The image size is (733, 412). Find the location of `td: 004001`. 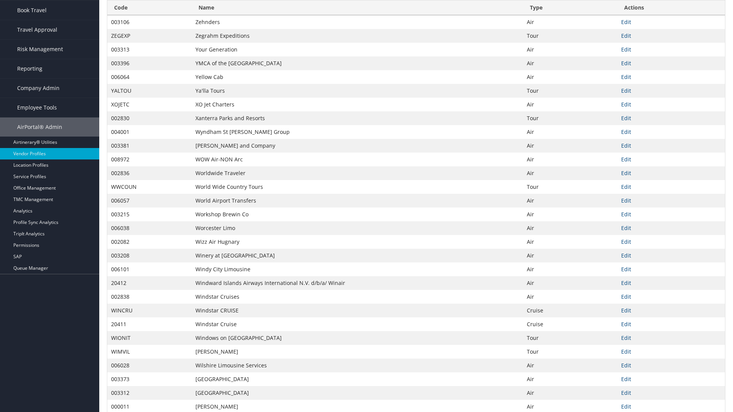

td: 004001 is located at coordinates (149, 132).